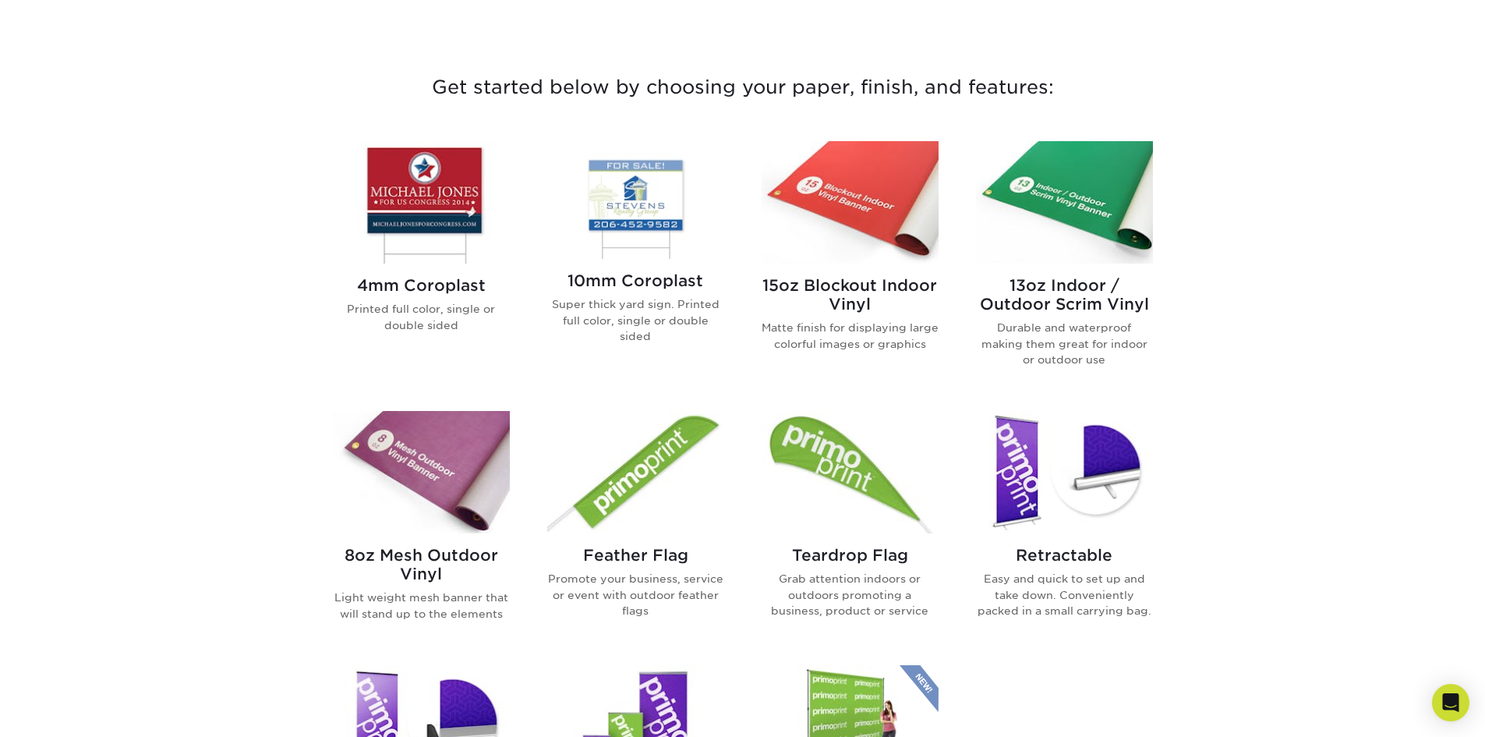 This screenshot has height=737, width=1485. Describe the element at coordinates (1064, 202) in the screenshot. I see `img: 13oz Indoor / Outdoor Scrim Vinyl Banners` at that location.